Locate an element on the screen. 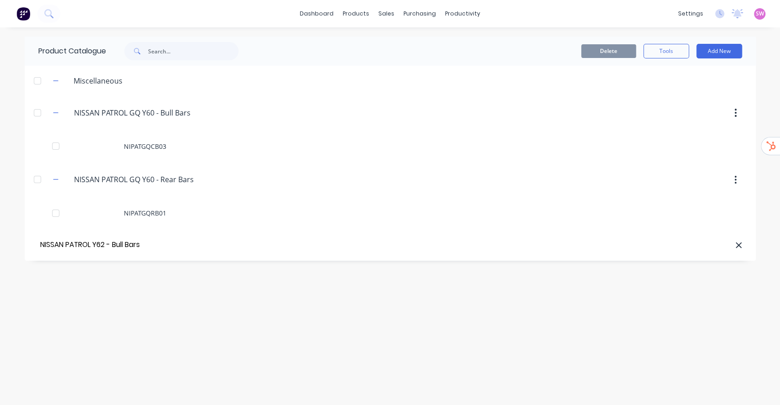 This screenshot has width=780, height=405. div: products is located at coordinates (356, 14).